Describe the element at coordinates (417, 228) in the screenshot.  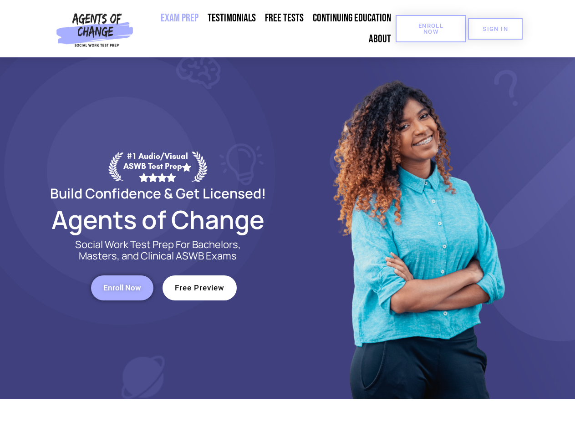
I see `img: Website Image 1 (1)` at that location.